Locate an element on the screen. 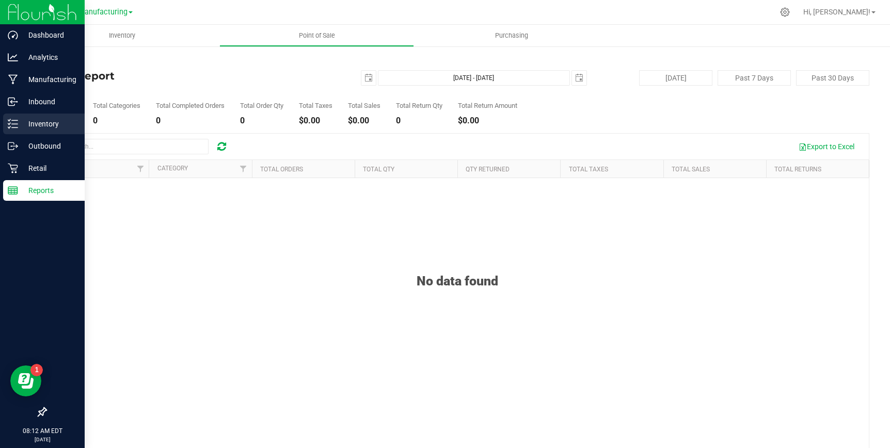 The image size is (890, 448). a: Point of Sale is located at coordinates (317, 36).